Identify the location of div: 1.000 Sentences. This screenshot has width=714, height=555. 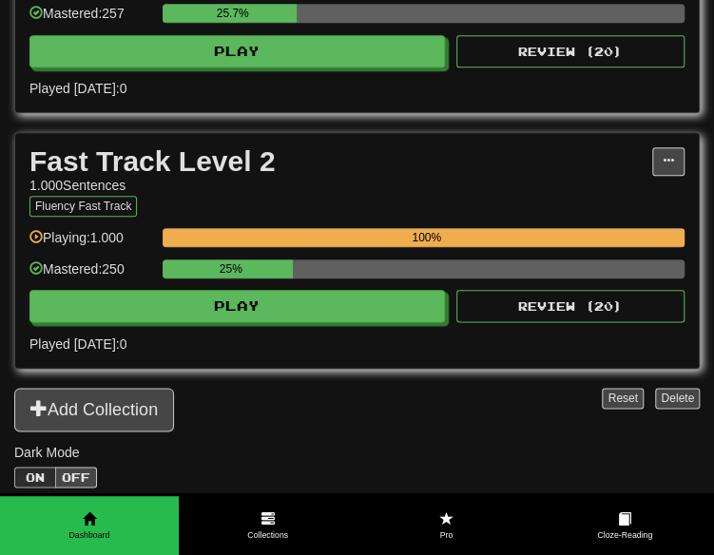
(340, 185).